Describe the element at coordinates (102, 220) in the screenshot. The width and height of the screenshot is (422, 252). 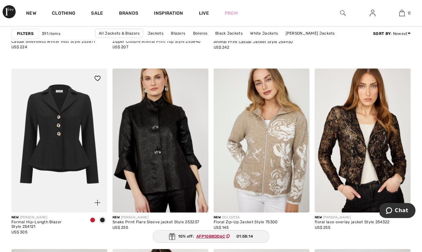
I see `div: Black` at that location.